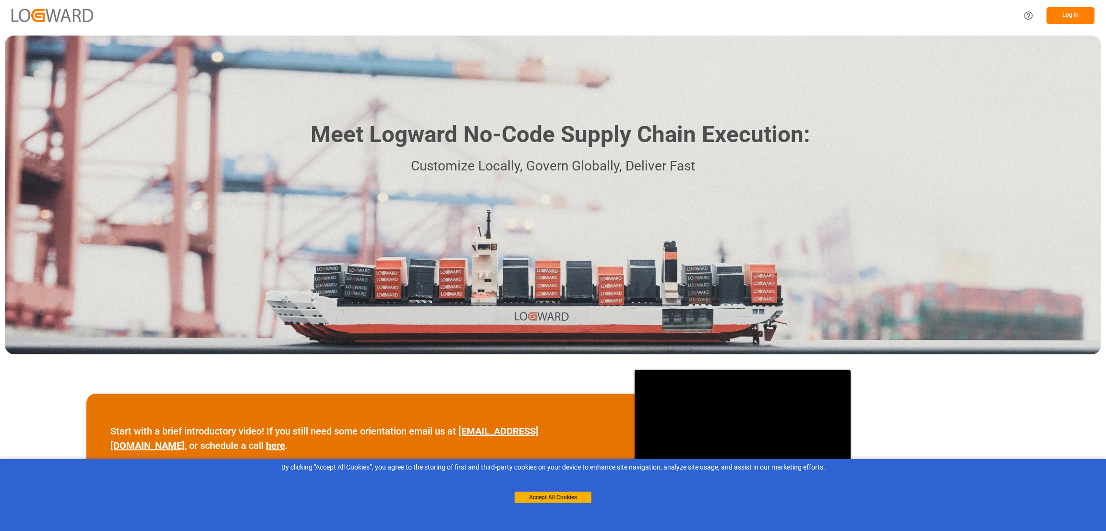 This screenshot has width=1106, height=531. I want to click on button: Accept All Cookies, so click(553, 497).